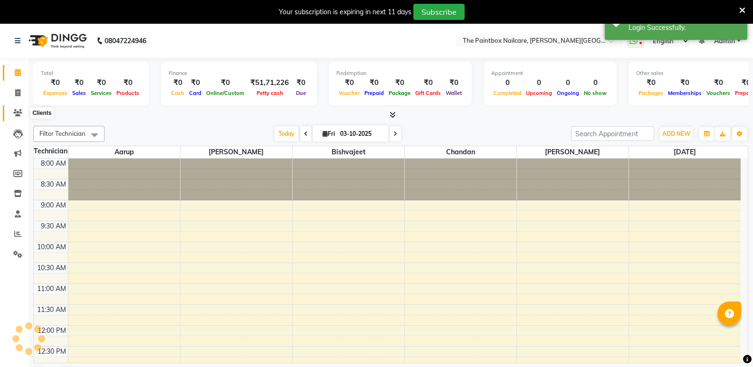 This screenshot has height=367, width=753. Describe the element at coordinates (101, 93) in the screenshot. I see `span: Services` at that location.